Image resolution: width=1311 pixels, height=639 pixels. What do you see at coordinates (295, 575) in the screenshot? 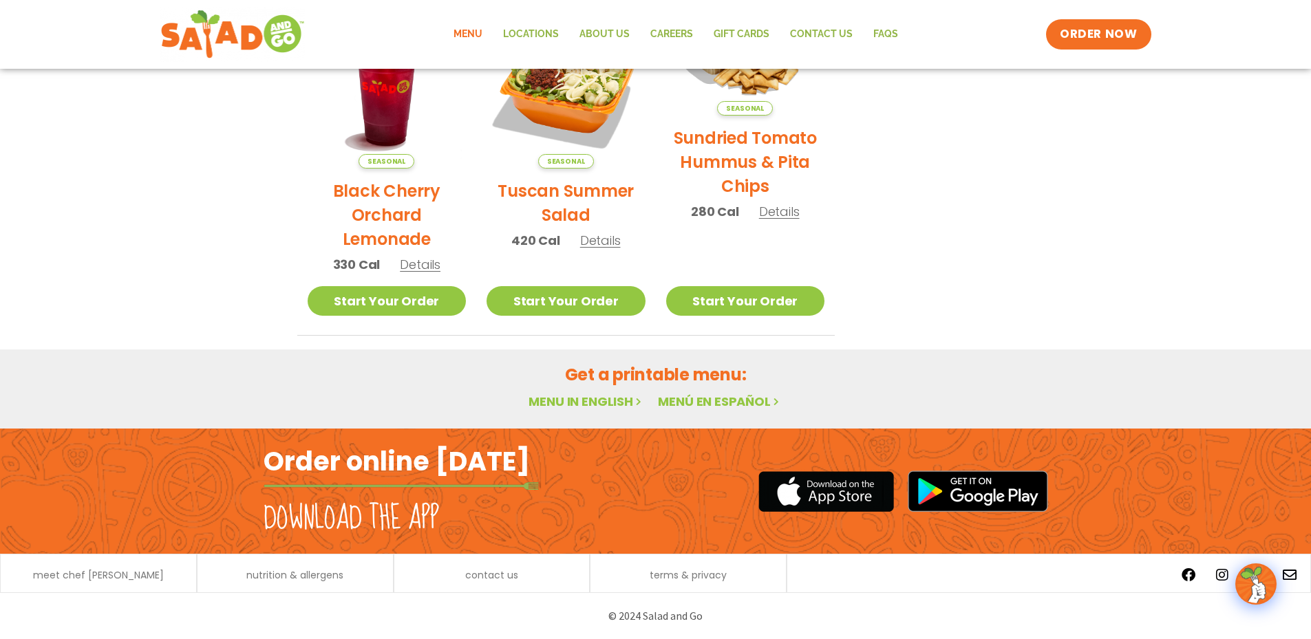
I see `span: nutrition & allergens` at bounding box center [295, 575].